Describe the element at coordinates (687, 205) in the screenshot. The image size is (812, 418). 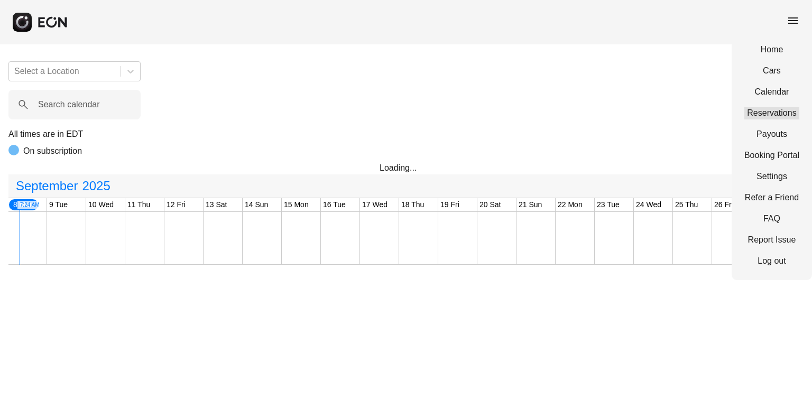
I see `div: 25 Thu` at that location.